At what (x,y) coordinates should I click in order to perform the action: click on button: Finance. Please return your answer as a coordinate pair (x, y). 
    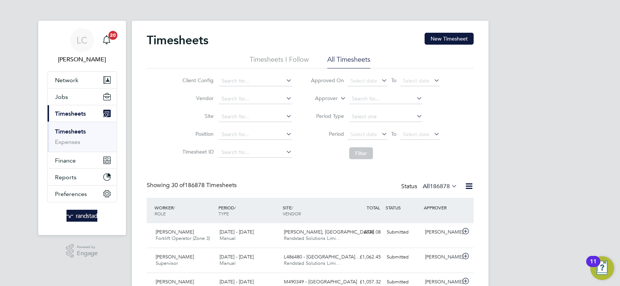
    Looking at the image, I should click on (82, 160).